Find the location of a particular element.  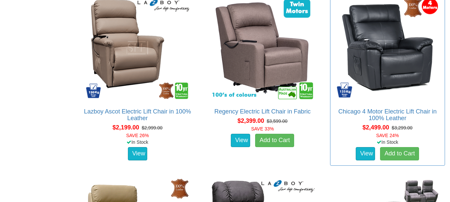

span: $2,499.00 is located at coordinates (376, 128).